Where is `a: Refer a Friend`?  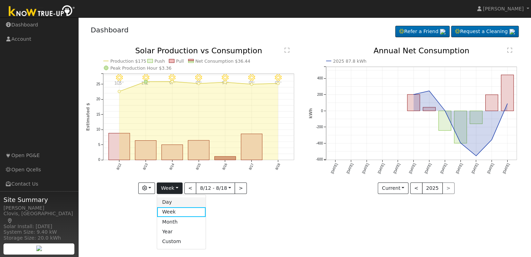
a: Refer a Friend is located at coordinates (422, 32).